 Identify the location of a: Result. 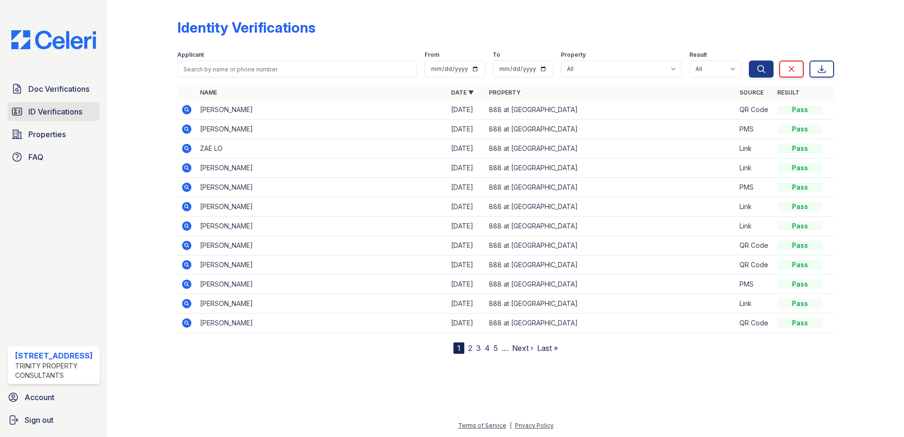
(788, 92).